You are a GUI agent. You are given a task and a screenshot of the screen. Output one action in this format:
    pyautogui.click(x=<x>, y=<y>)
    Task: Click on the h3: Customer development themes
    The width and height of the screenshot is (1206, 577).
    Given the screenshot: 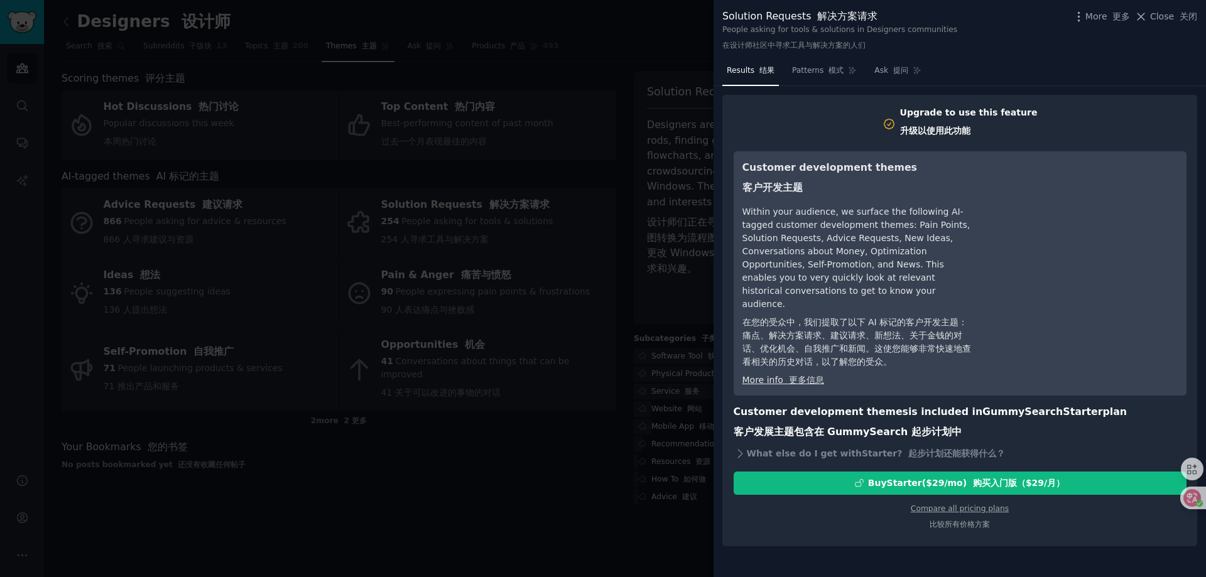 What is the action you would take?
    pyautogui.click(x=857, y=180)
    